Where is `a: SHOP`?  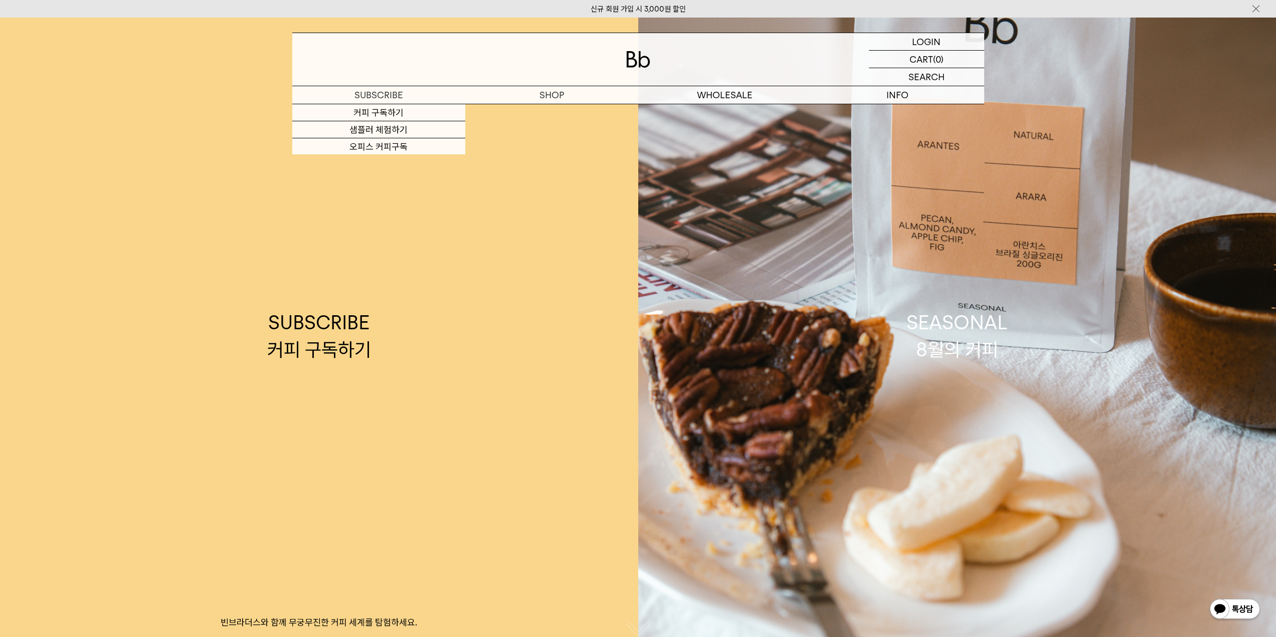 a: SHOP is located at coordinates (551, 95).